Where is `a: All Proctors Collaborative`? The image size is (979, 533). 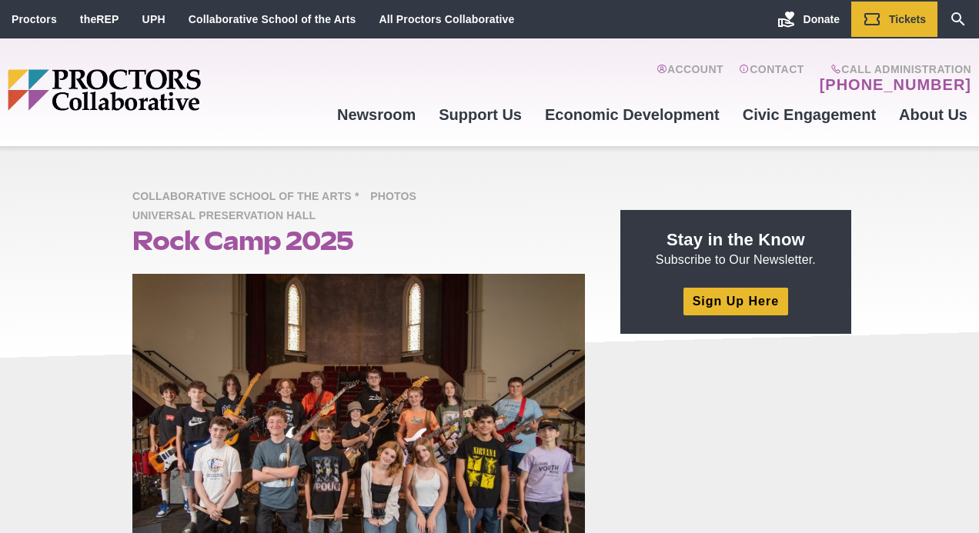
a: All Proctors Collaborative is located at coordinates (446, 19).